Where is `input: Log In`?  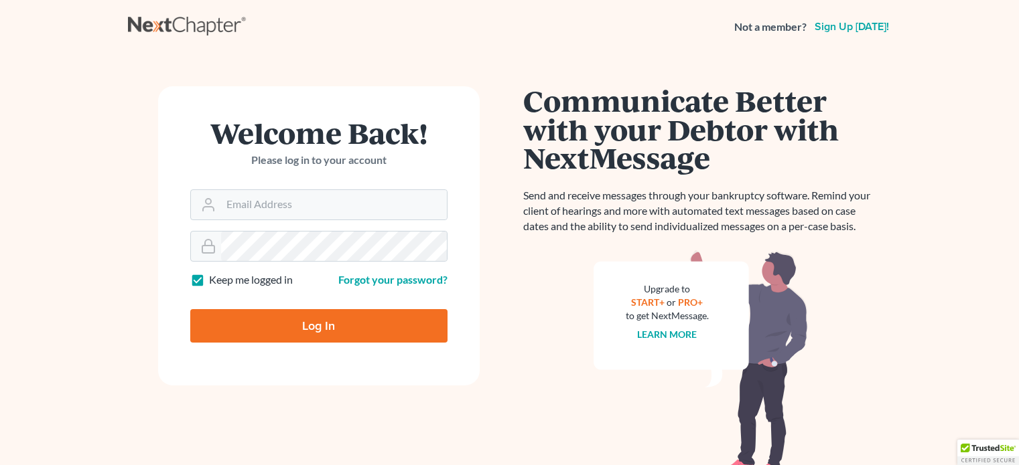 input: Log In is located at coordinates (319, 326).